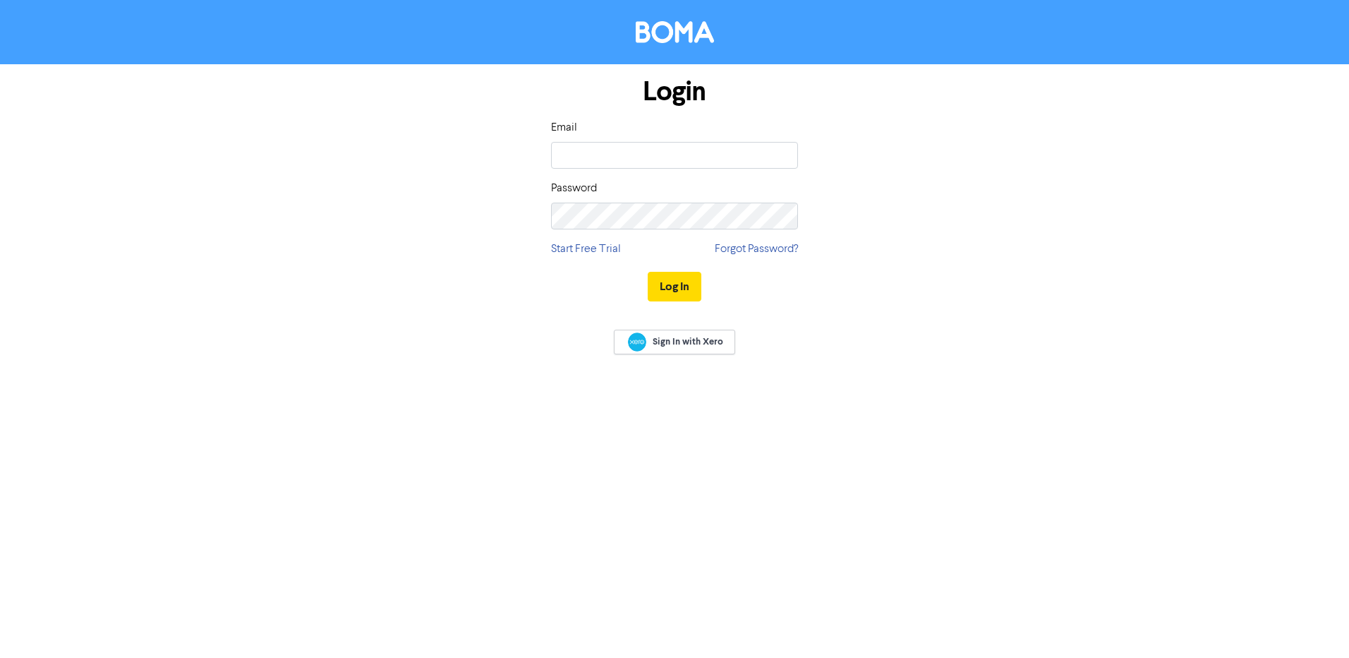 This screenshot has height=658, width=1349. What do you see at coordinates (586, 249) in the screenshot?
I see `a: Start Free Trial` at bounding box center [586, 249].